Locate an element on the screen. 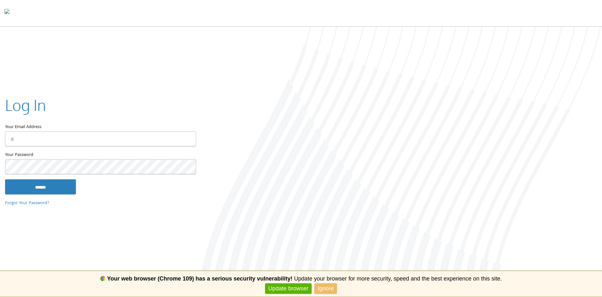  span: Update your browser for more security, speed and the best experience on this site. is located at coordinates (398, 278).